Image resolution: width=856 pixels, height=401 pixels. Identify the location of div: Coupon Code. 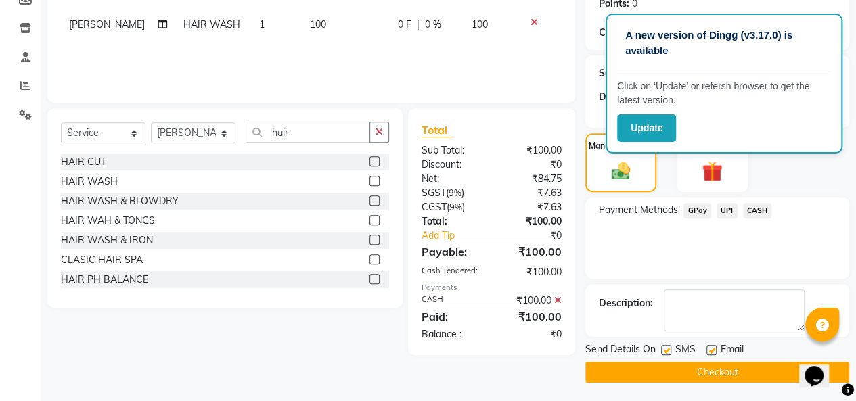
(638, 32).